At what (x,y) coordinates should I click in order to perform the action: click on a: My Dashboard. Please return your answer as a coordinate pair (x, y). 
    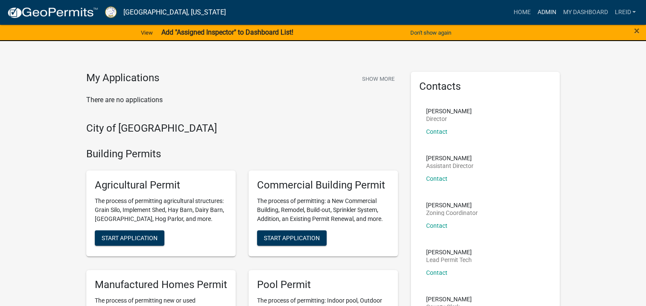
    Looking at the image, I should click on (585, 12).